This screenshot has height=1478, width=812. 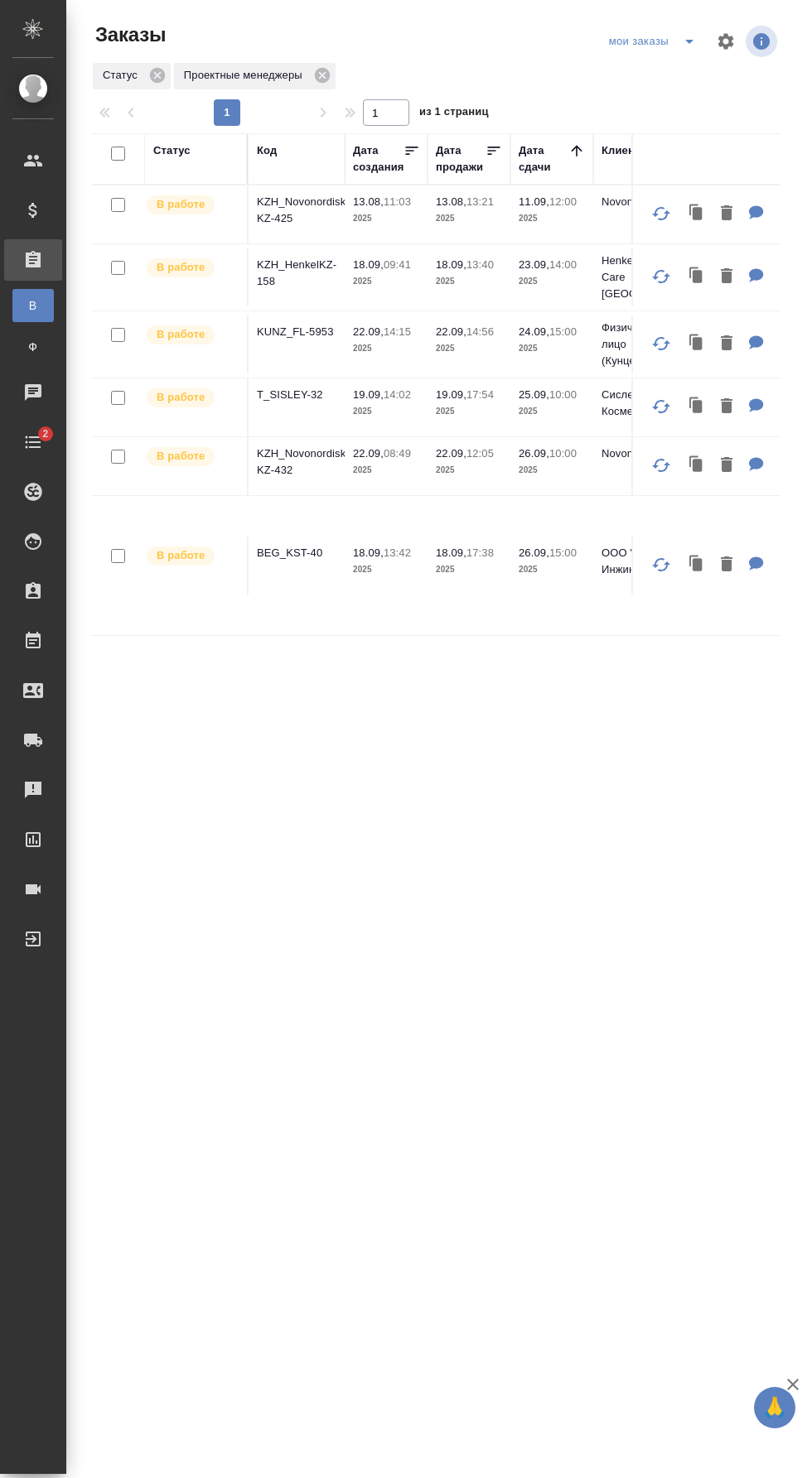 I want to click on p: 13:21, so click(x=479, y=202).